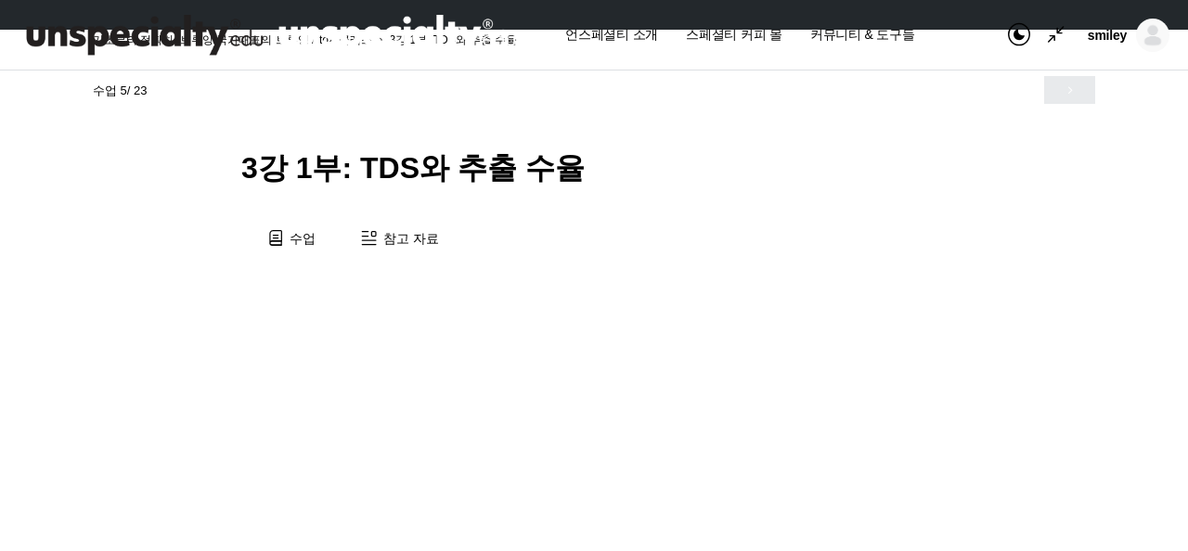  I want to click on h1: 3강 1부: TDS와 추출 수율, so click(594, 168).